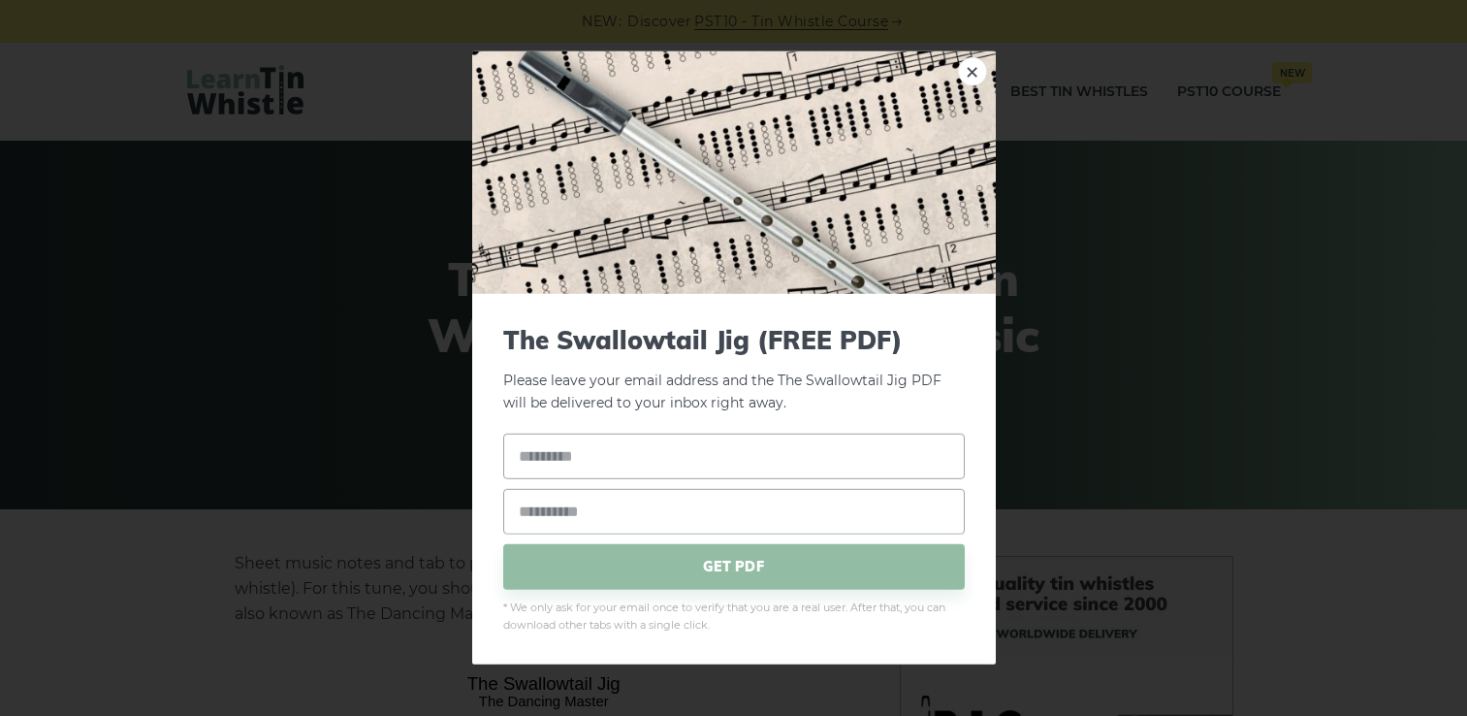 Image resolution: width=1467 pixels, height=716 pixels. What do you see at coordinates (734, 565) in the screenshot?
I see `span: GET PDF` at bounding box center [734, 565].